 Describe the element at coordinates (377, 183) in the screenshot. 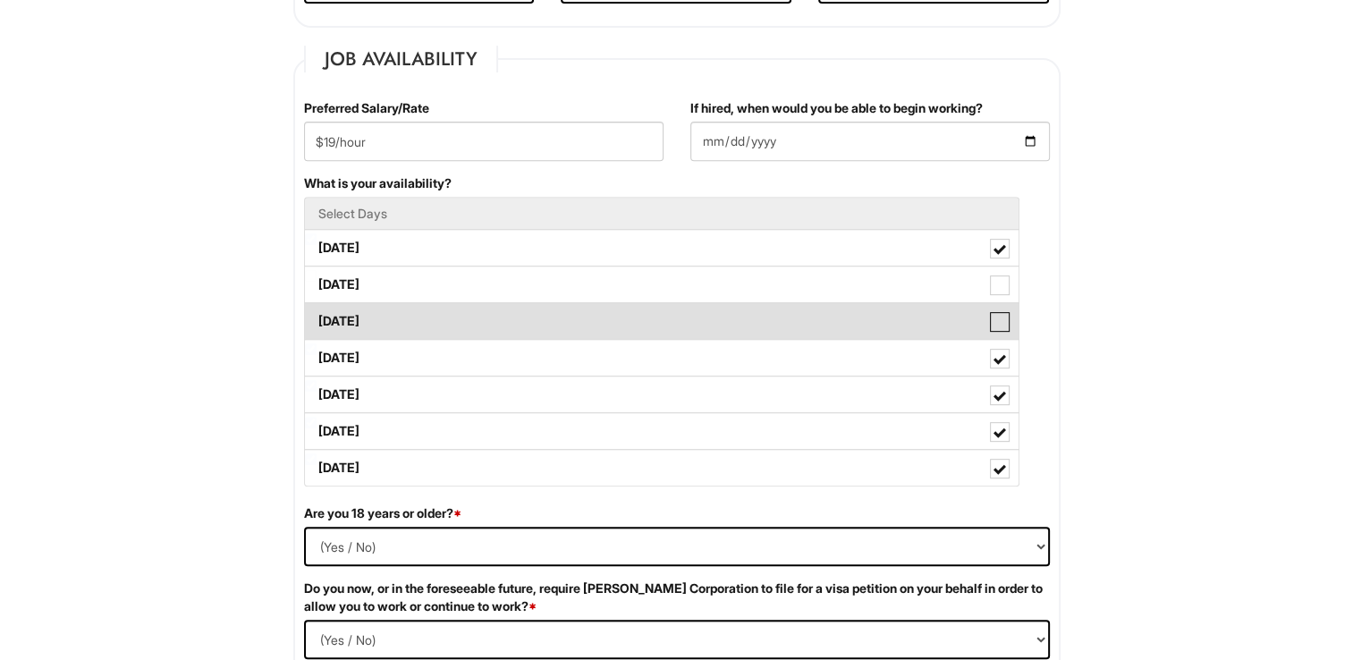

I see `label: What is your availability?` at that location.